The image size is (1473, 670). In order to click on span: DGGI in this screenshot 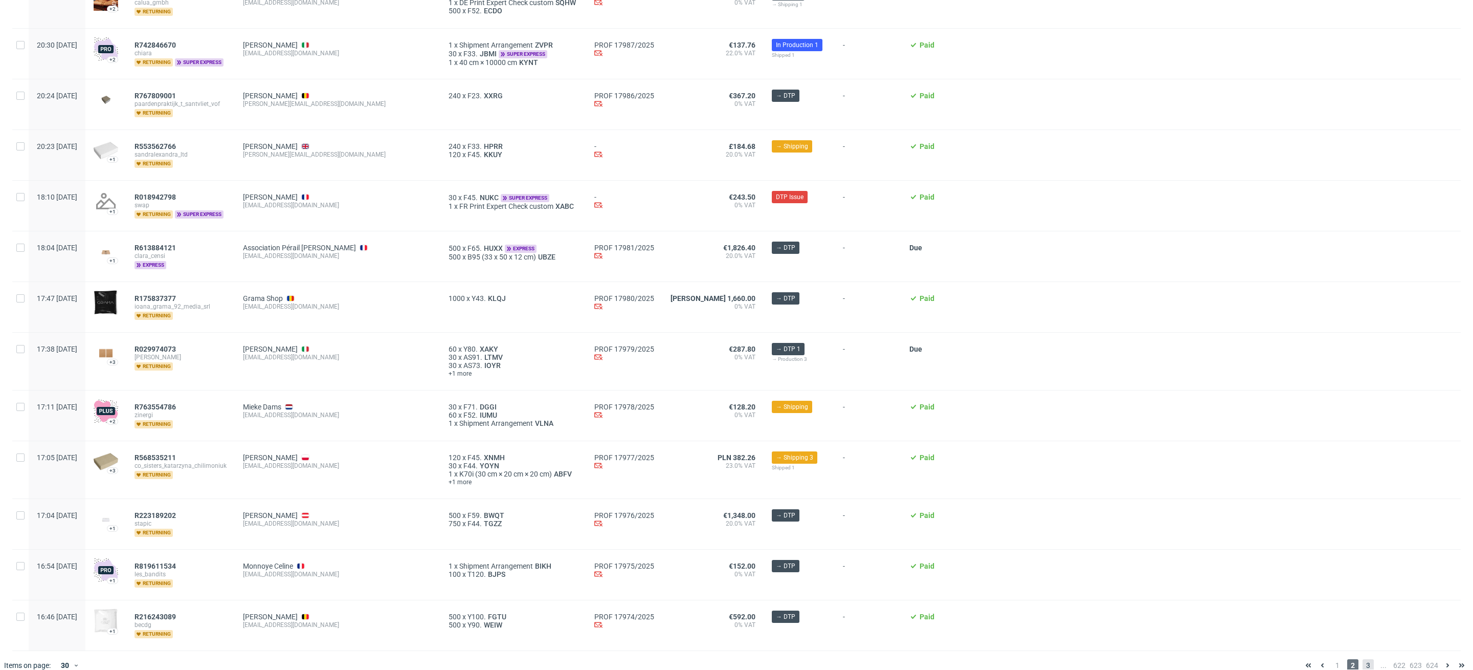, I will do `click(488, 407)`.